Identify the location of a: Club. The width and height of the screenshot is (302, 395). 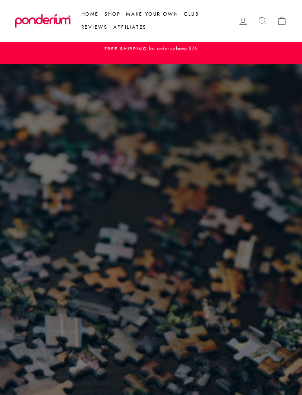
(191, 14).